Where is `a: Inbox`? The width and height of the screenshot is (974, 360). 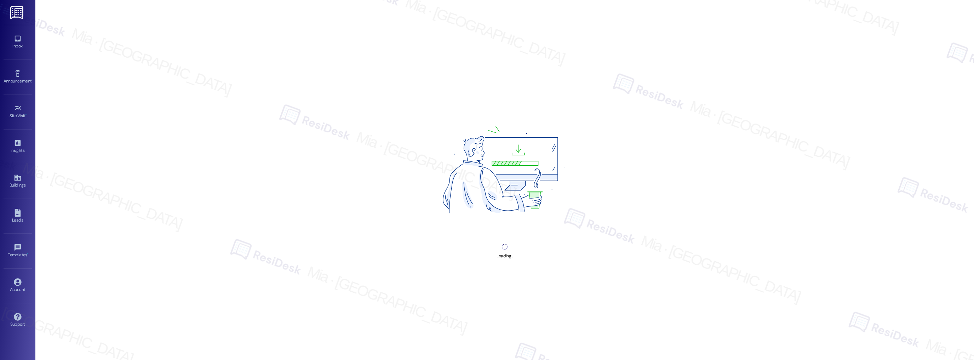 a: Inbox is located at coordinates (18, 42).